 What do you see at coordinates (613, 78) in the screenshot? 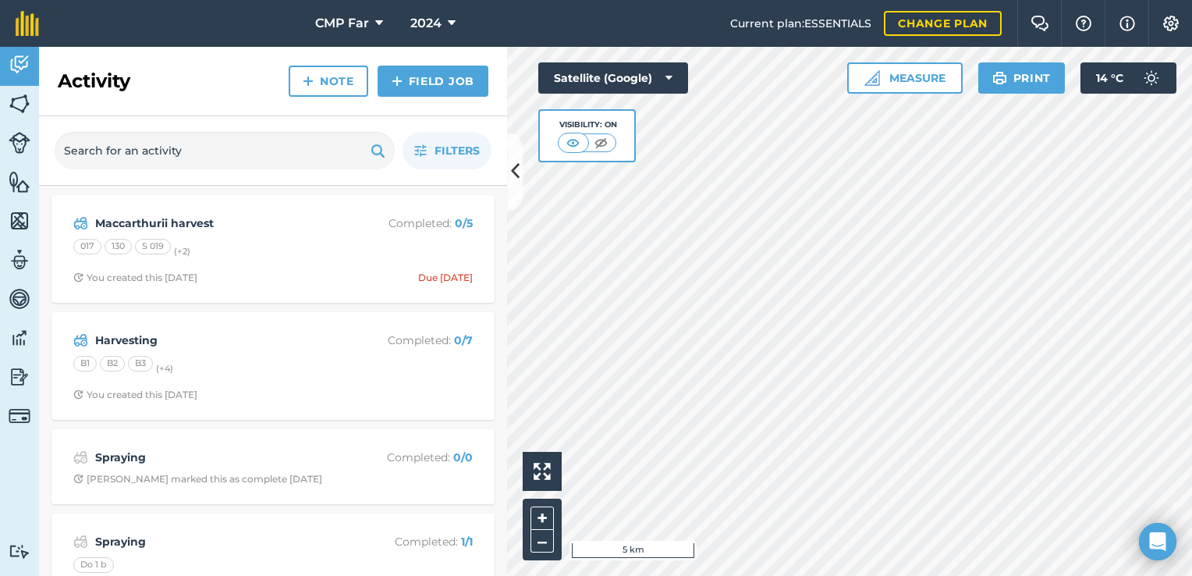
I see `button: Satellite (Google)` at bounding box center [613, 78].